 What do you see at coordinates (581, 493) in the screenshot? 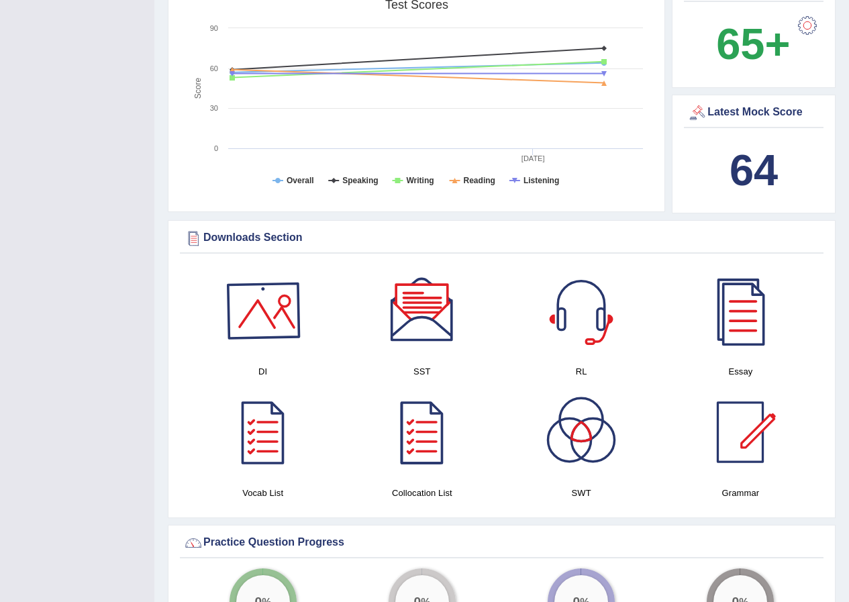
I see `h4: SWT` at bounding box center [581, 493].